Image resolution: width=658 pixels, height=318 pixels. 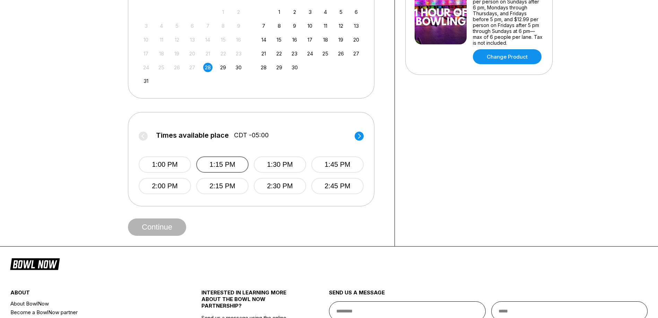 I want to click on span: CDT -05:00, so click(x=251, y=135).